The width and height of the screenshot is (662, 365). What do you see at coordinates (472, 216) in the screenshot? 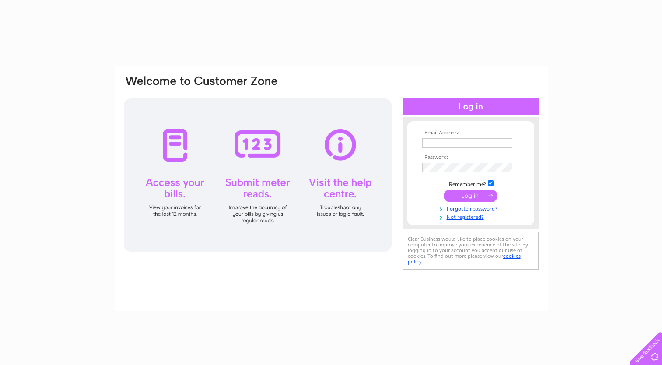
I see `a: Not registered?` at bounding box center [472, 216].